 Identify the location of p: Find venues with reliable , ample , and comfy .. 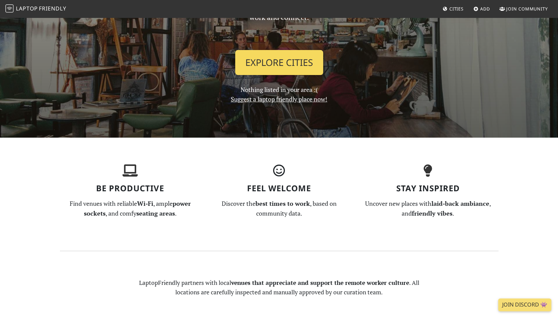
(130, 209).